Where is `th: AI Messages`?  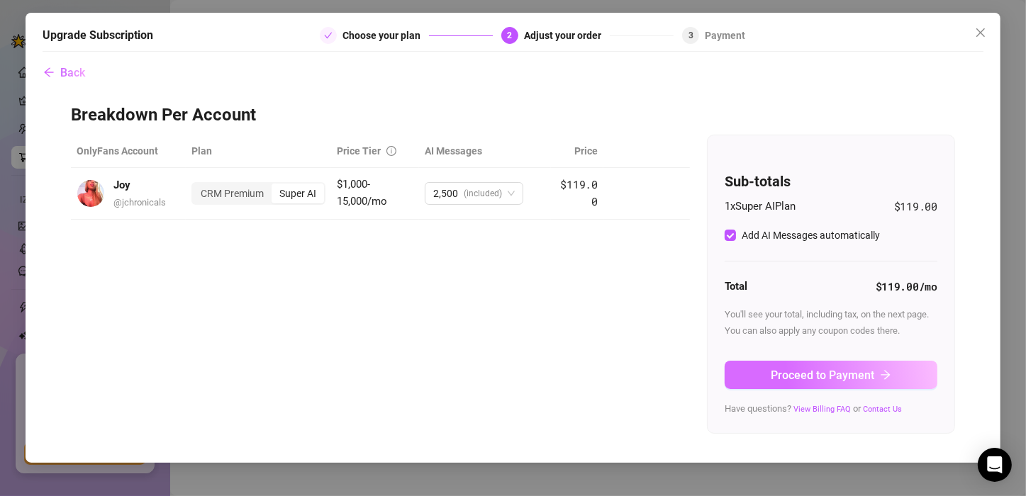 th: AI Messages is located at coordinates (485, 151).